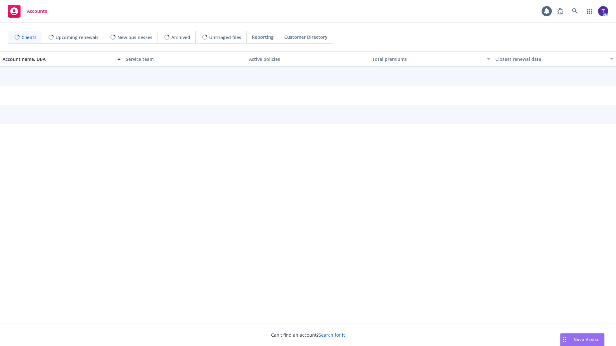 The image size is (616, 346). I want to click on button: Active policies, so click(308, 59).